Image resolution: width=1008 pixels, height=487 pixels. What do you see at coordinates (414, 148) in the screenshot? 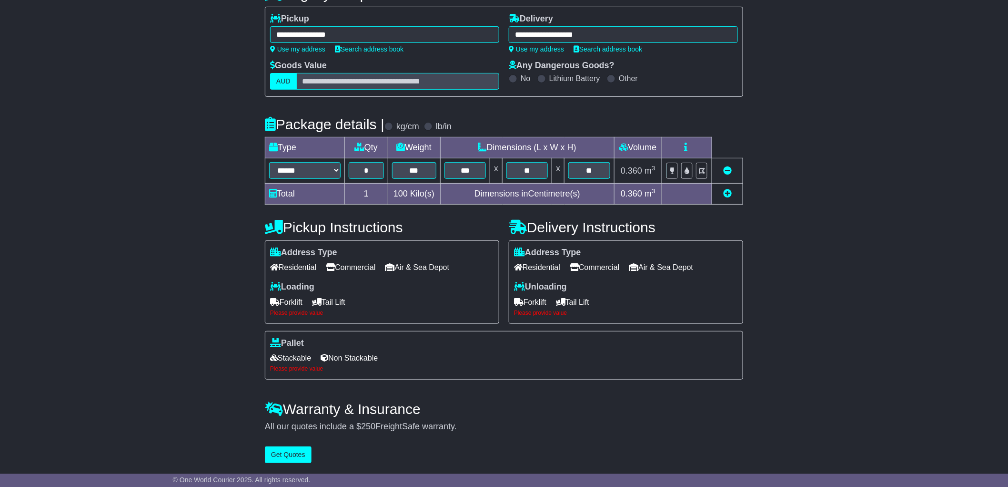
I see `td: Weight` at bounding box center [414, 148].